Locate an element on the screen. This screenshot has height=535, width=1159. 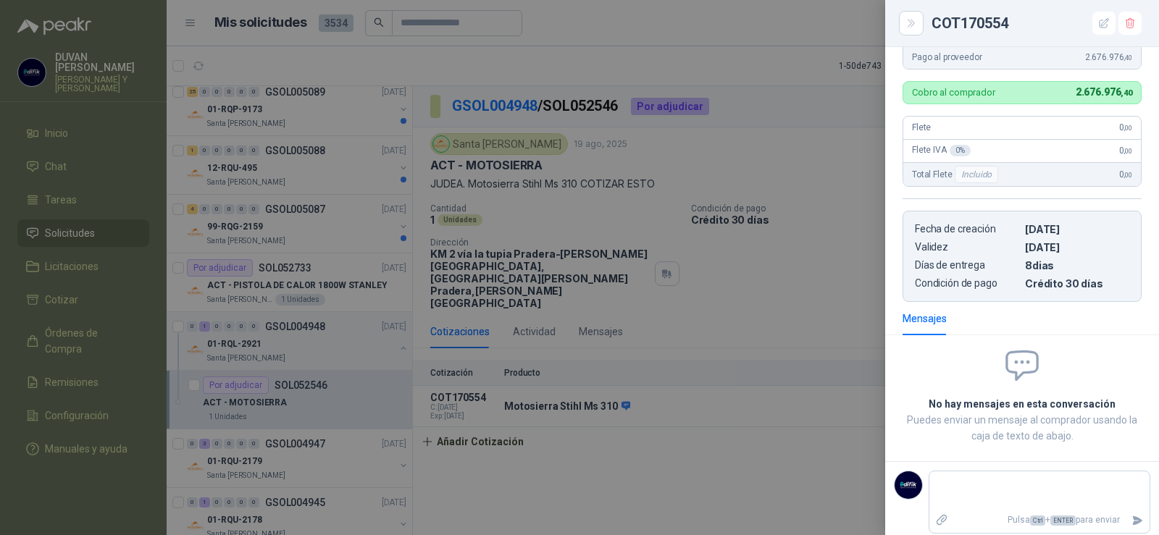
p: Validez is located at coordinates (967, 247).